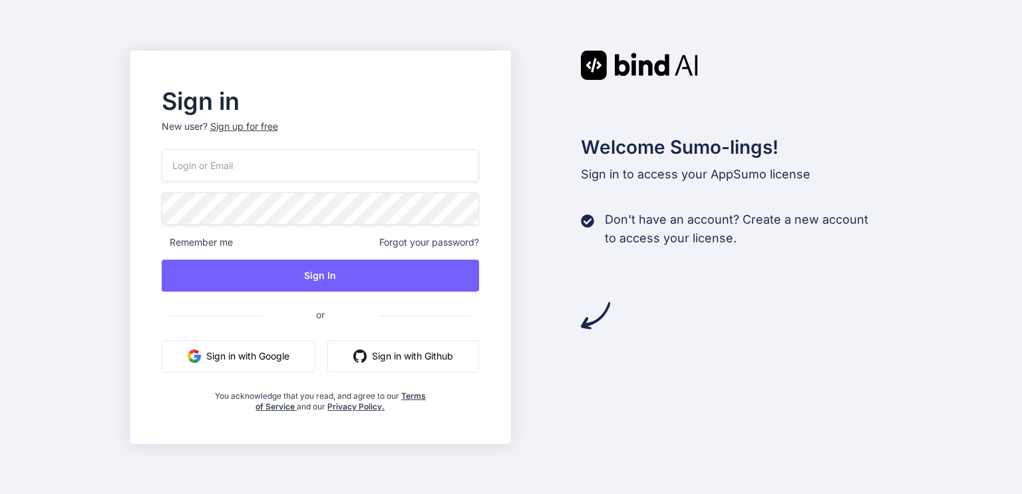 The height and width of the screenshot is (494, 1022). What do you see at coordinates (341, 400) in the screenshot?
I see `a: Terms of Service` at bounding box center [341, 400].